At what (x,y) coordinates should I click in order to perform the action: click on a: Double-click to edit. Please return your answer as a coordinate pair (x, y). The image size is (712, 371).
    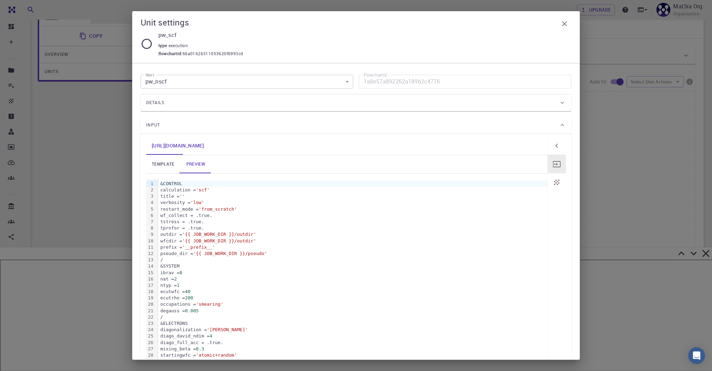
    Looking at the image, I should click on (178, 146).